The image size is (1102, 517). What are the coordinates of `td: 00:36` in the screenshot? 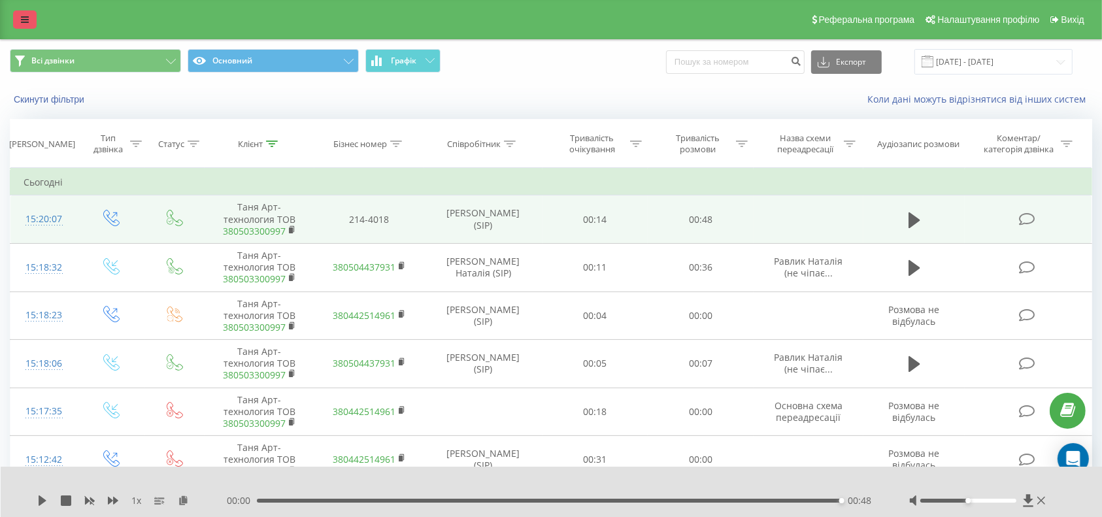 It's located at (701, 267).